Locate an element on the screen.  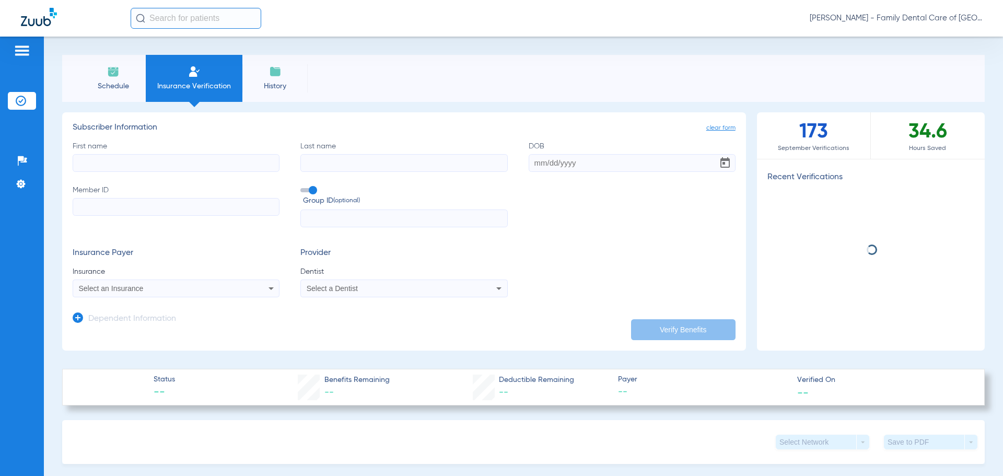
input: DOBOpen calendar is located at coordinates (632, 163).